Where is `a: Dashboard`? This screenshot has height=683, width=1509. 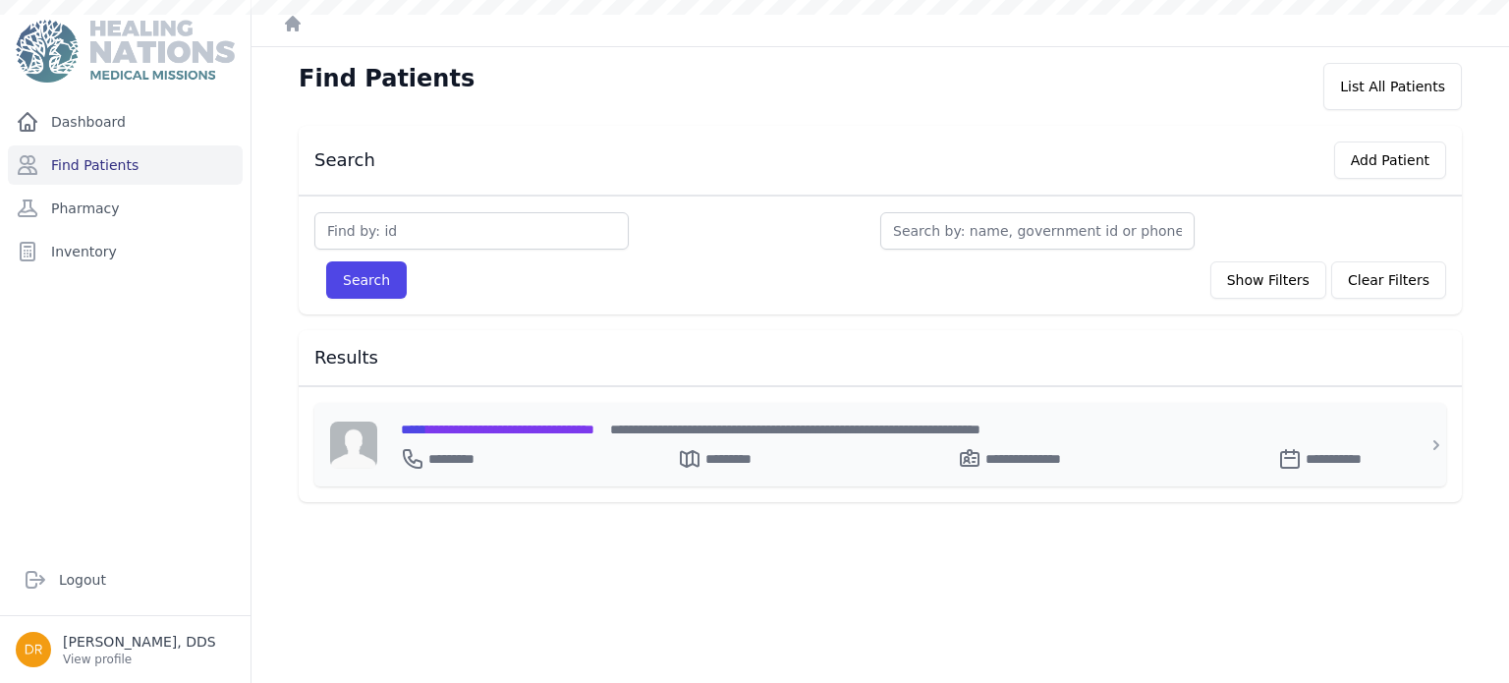 a: Dashboard is located at coordinates (125, 122).